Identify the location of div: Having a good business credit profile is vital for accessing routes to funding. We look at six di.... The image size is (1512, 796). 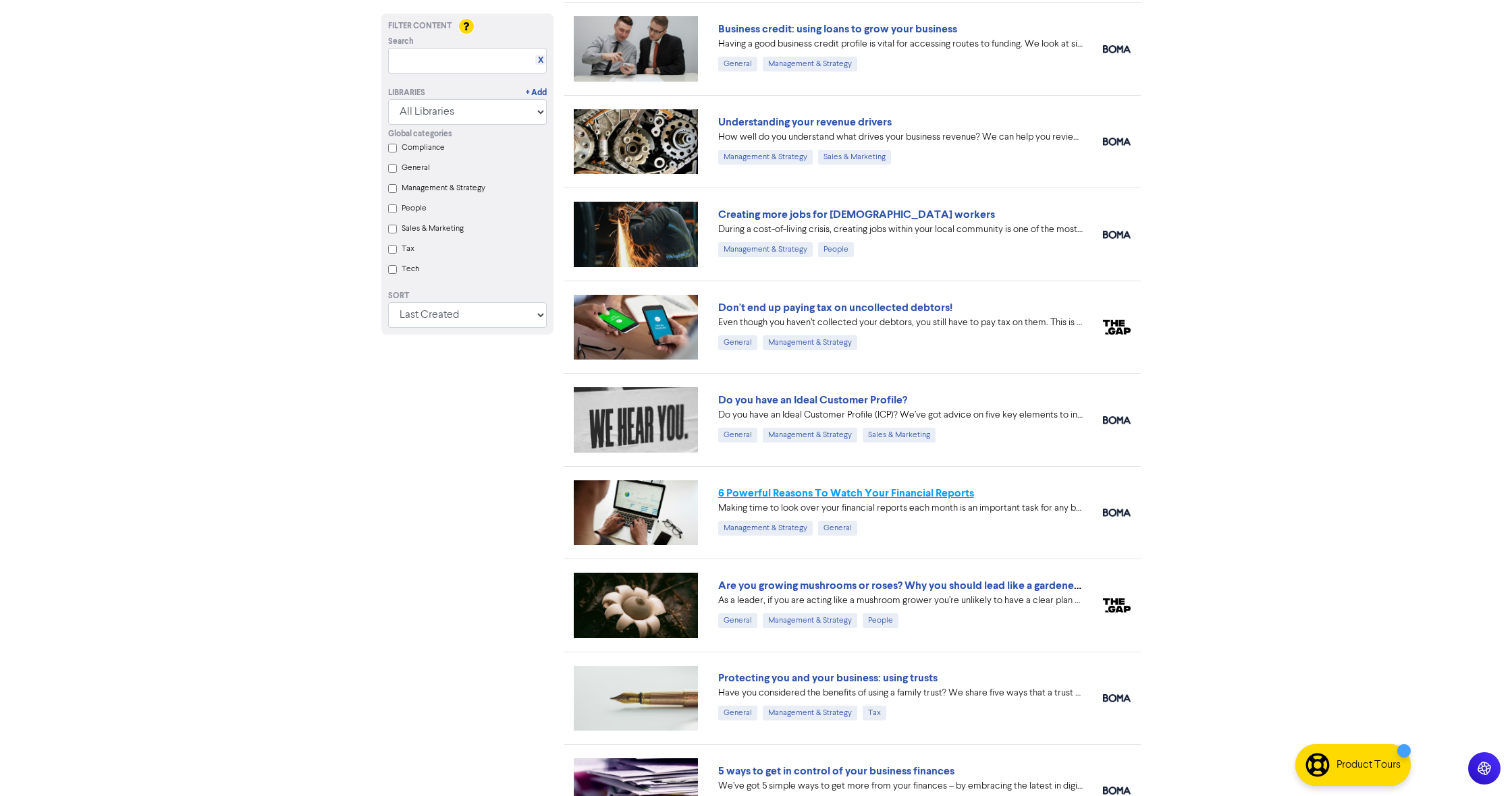
(901, 44).